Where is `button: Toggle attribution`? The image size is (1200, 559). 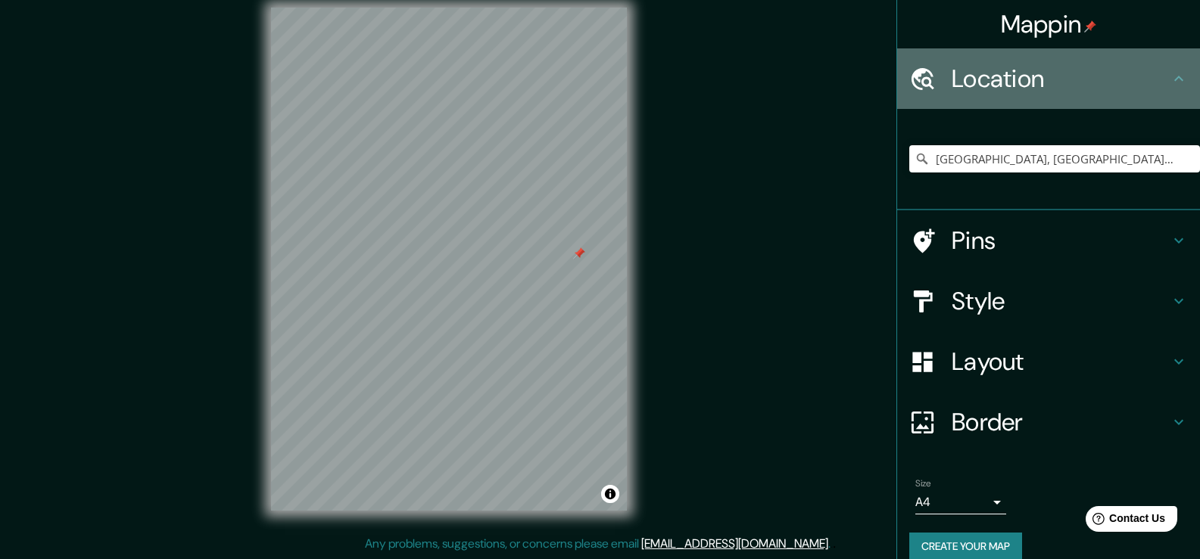 button: Toggle attribution is located at coordinates (610, 494).